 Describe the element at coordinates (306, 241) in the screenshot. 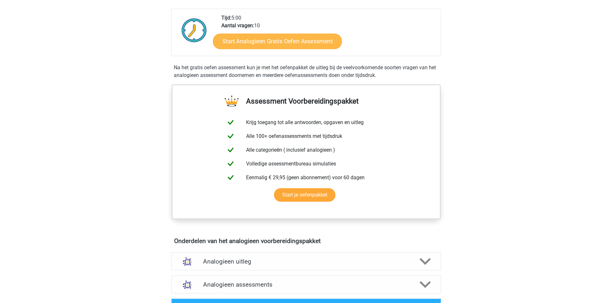

I see `h4: Onderdelen van het analogieen voorbereidingspakket` at that location.